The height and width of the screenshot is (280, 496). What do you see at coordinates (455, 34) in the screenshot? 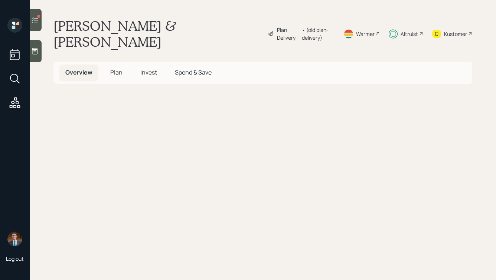
I see `div: Kustomer` at bounding box center [455, 34].